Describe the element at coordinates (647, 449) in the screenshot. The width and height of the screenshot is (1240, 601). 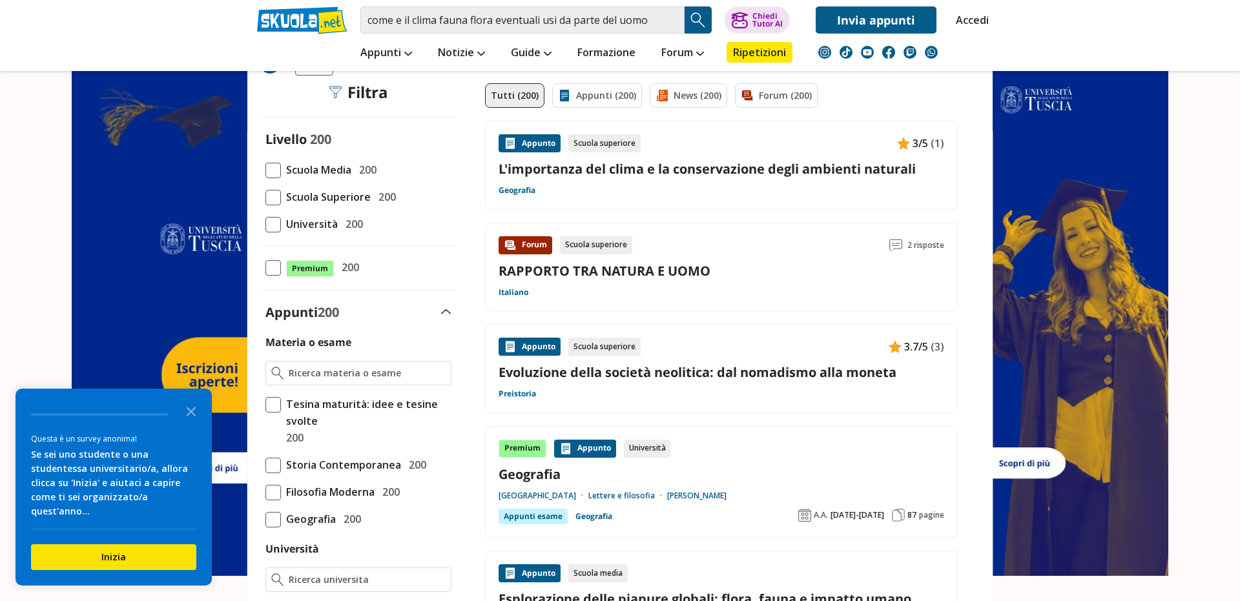
I see `div: Università` at that location.